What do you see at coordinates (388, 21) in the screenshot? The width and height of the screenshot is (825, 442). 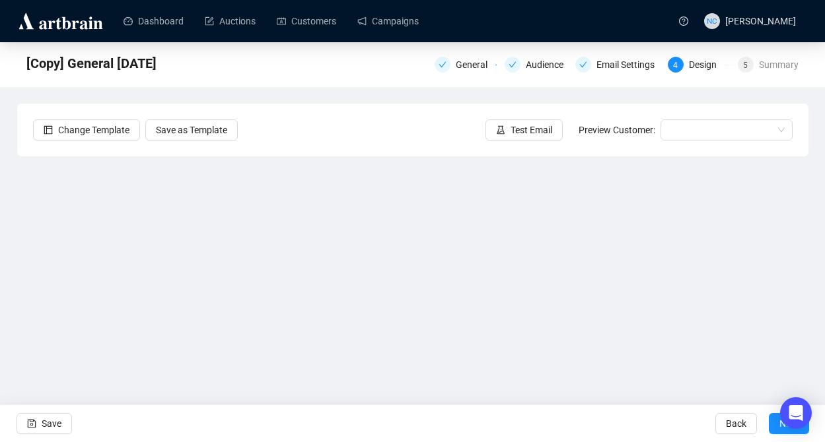 I see `a: Campaigns` at bounding box center [388, 21].